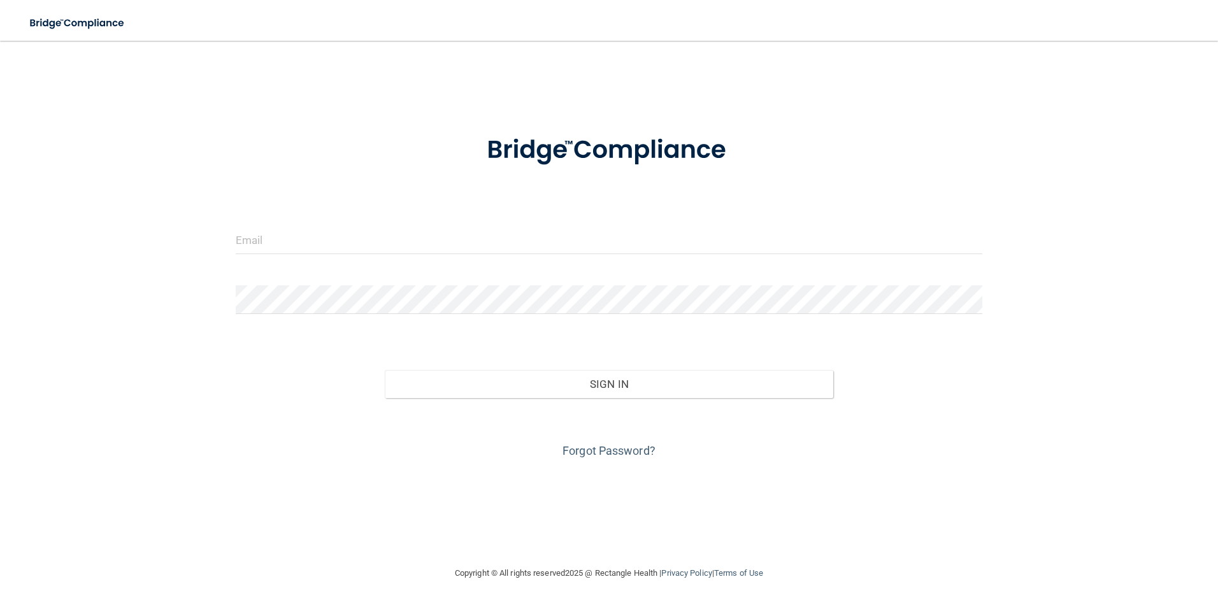  I want to click on div: Copyright © All rights reserved 2025 @ Rectangle Health | |, so click(609, 573).